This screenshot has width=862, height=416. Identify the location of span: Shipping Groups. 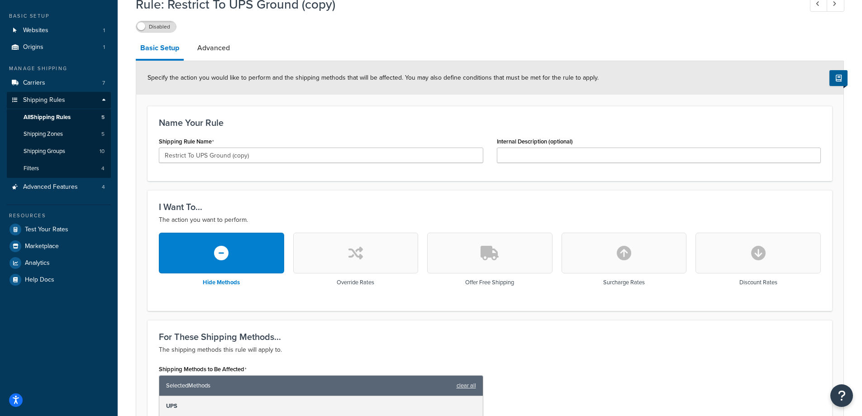
(44, 151).